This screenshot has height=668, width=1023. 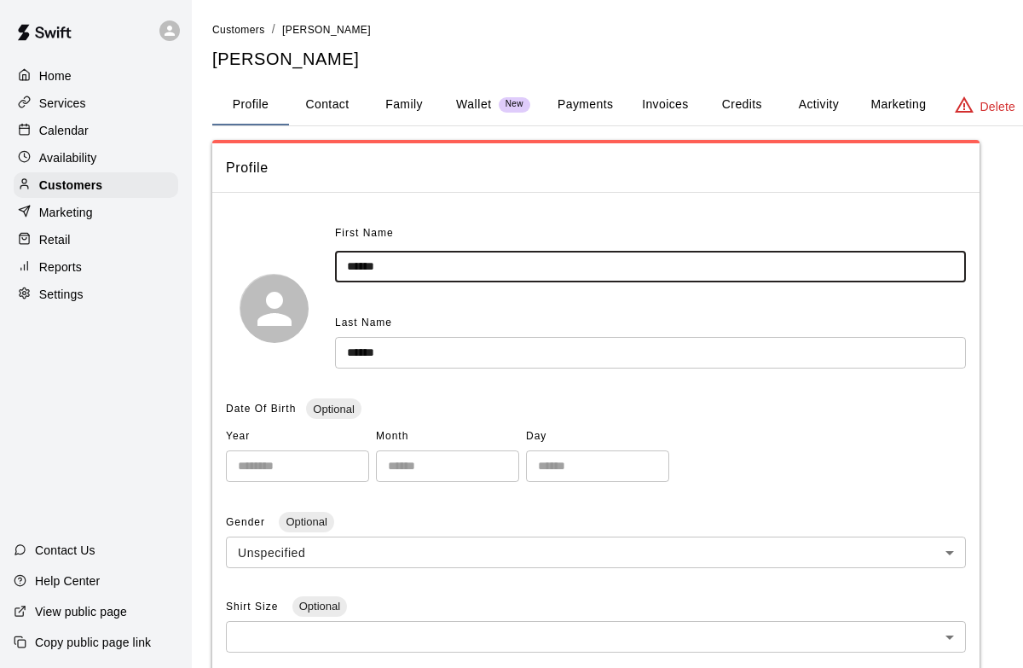 I want to click on span: Day, so click(x=598, y=437).